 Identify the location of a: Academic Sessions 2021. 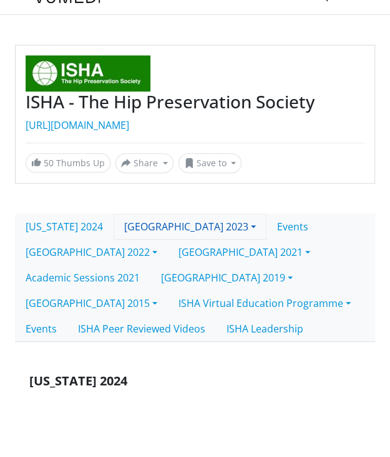
(82, 278).